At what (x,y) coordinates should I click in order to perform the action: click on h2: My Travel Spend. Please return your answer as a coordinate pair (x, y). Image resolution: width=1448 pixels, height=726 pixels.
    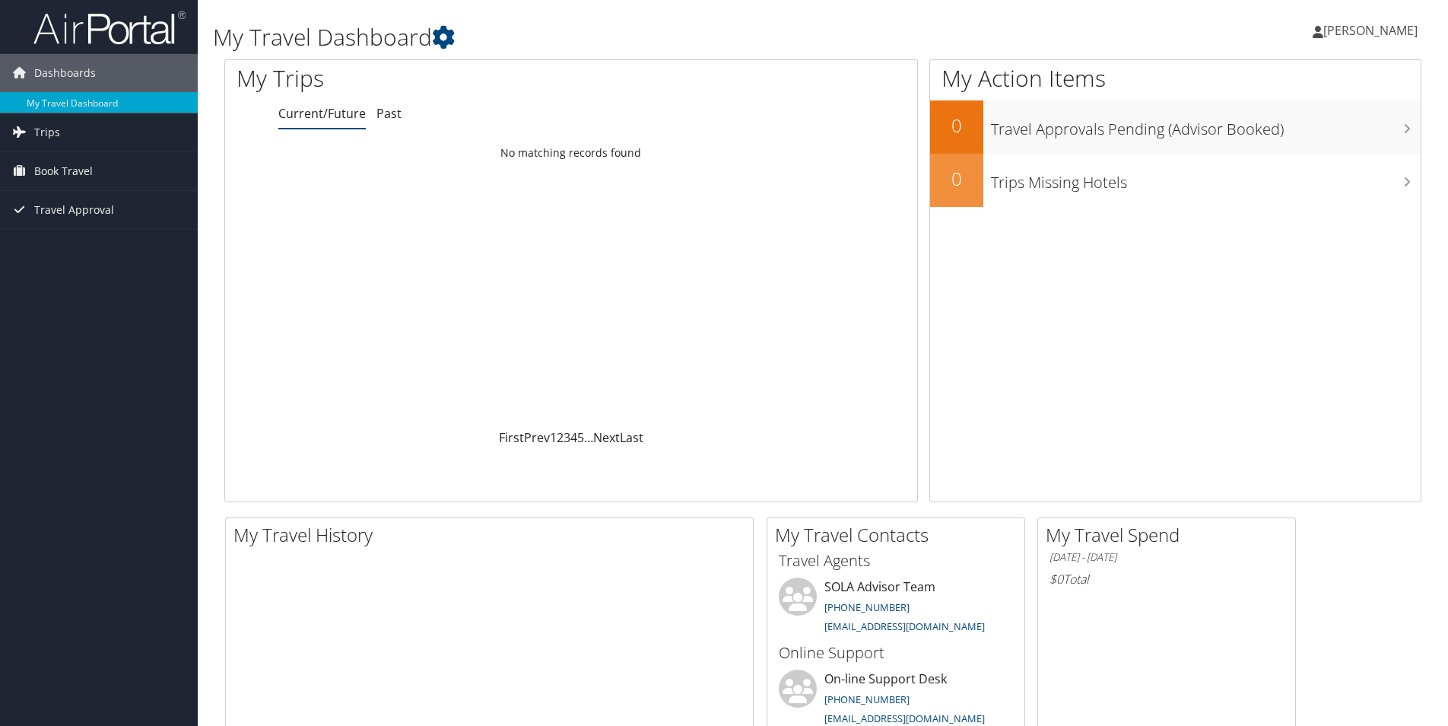
    Looking at the image, I should click on (1170, 535).